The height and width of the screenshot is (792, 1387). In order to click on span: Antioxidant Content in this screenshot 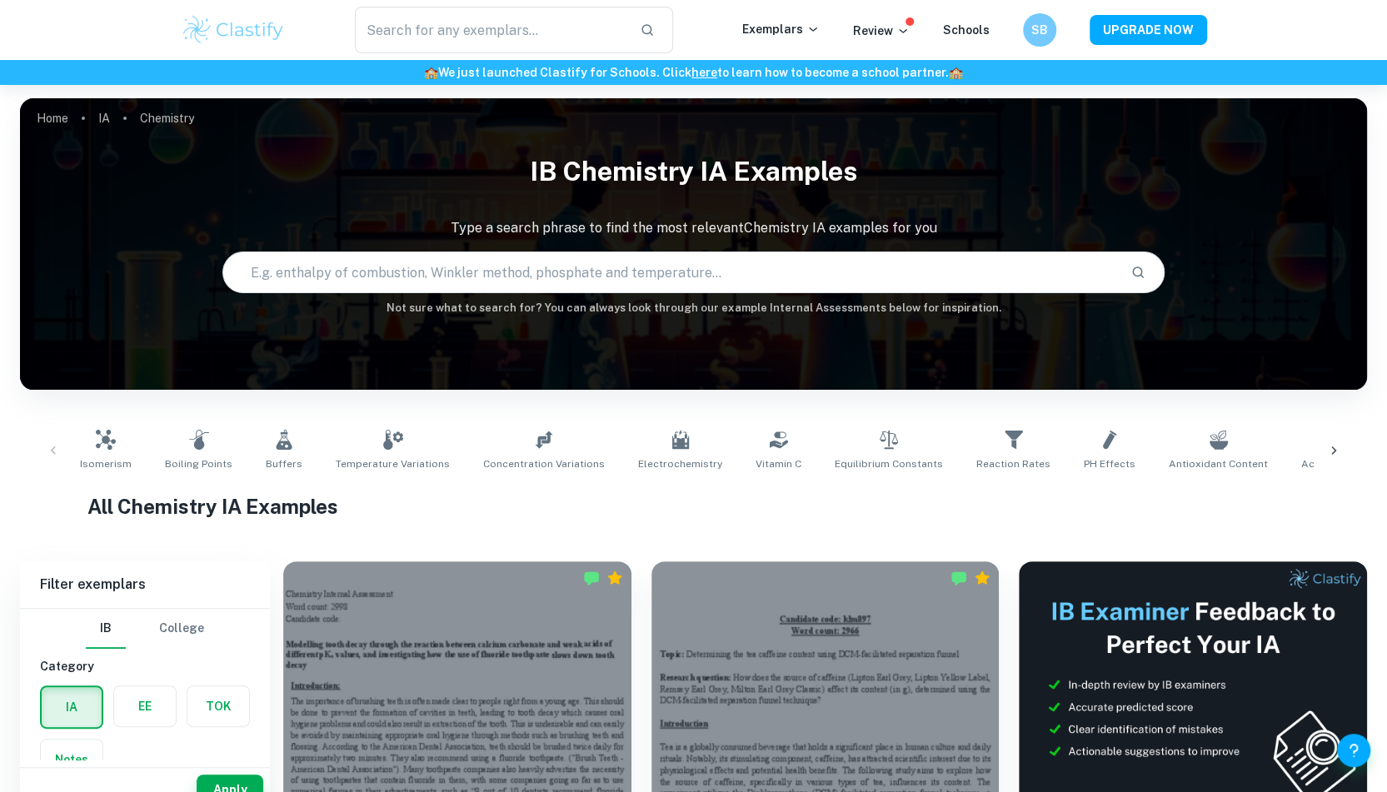, I will do `click(1218, 464)`.